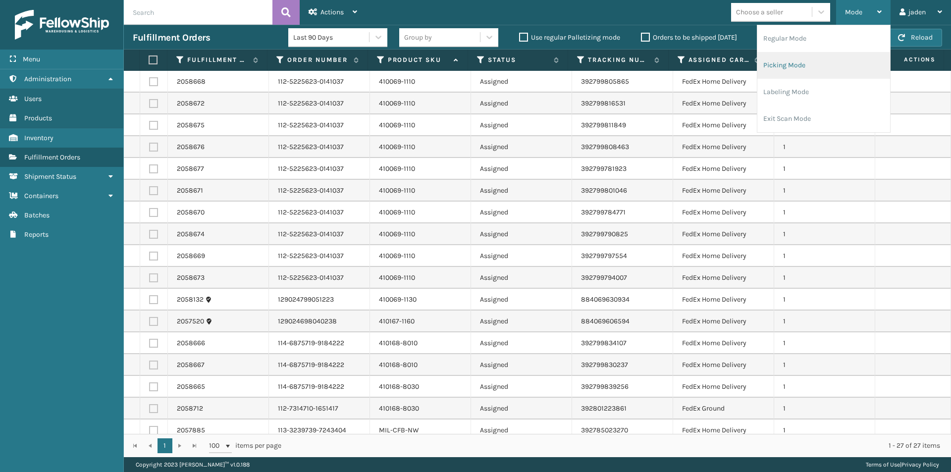 The image size is (951, 472). What do you see at coordinates (36, 234) in the screenshot?
I see `span: Reports` at bounding box center [36, 234].